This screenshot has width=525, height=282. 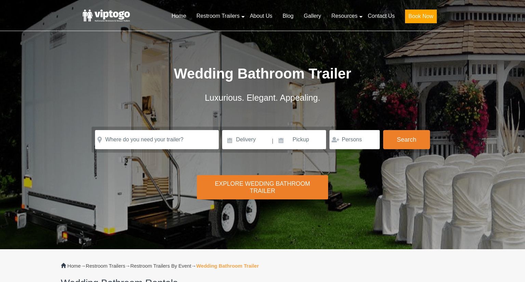 What do you see at coordinates (312, 16) in the screenshot?
I see `a: Gallery` at bounding box center [312, 16].